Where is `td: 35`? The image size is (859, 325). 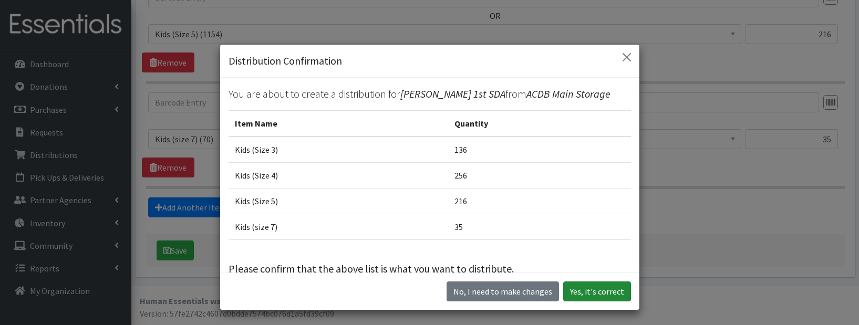
td: 35 is located at coordinates (539, 226).